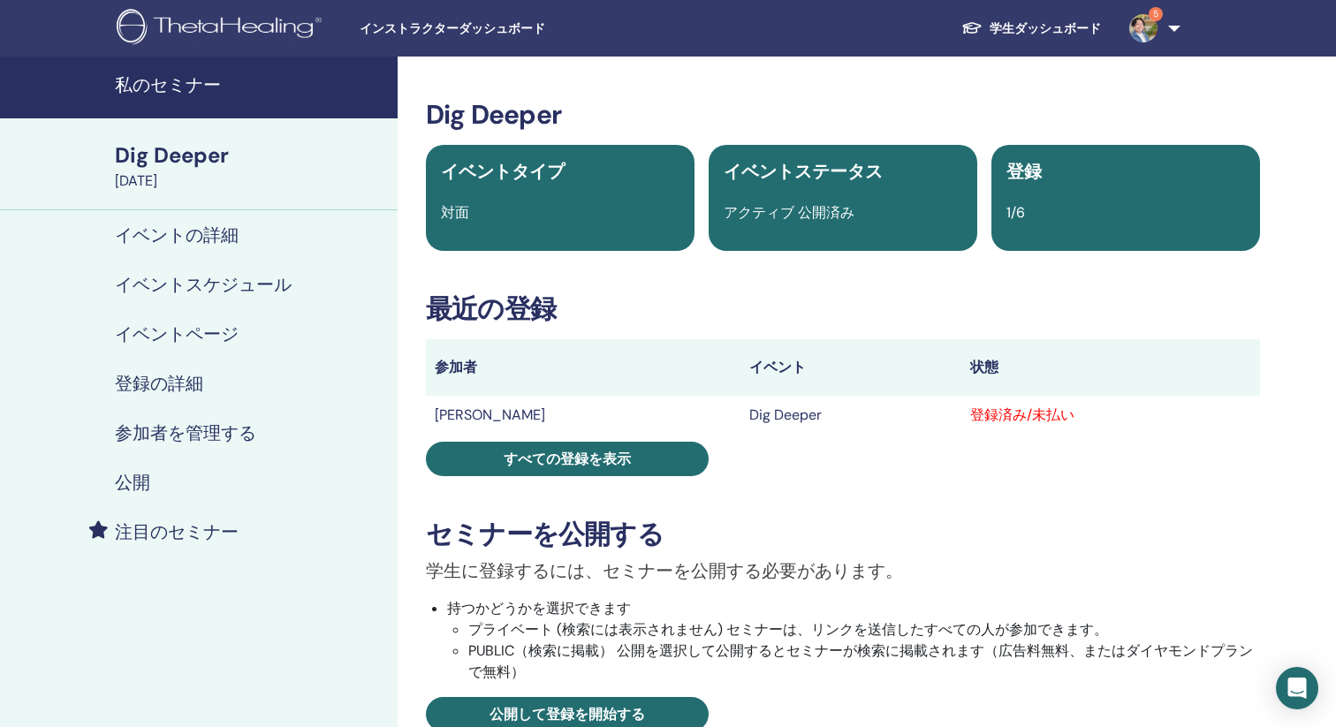  I want to click on li: プライベート (検索には表示されません) セミナーは、リンクを送信したすべての人が参加できます。, so click(864, 630).